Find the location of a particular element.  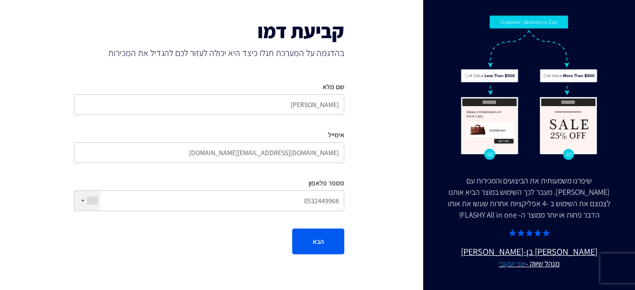

h1: קביעת דמו is located at coordinates (209, 31).